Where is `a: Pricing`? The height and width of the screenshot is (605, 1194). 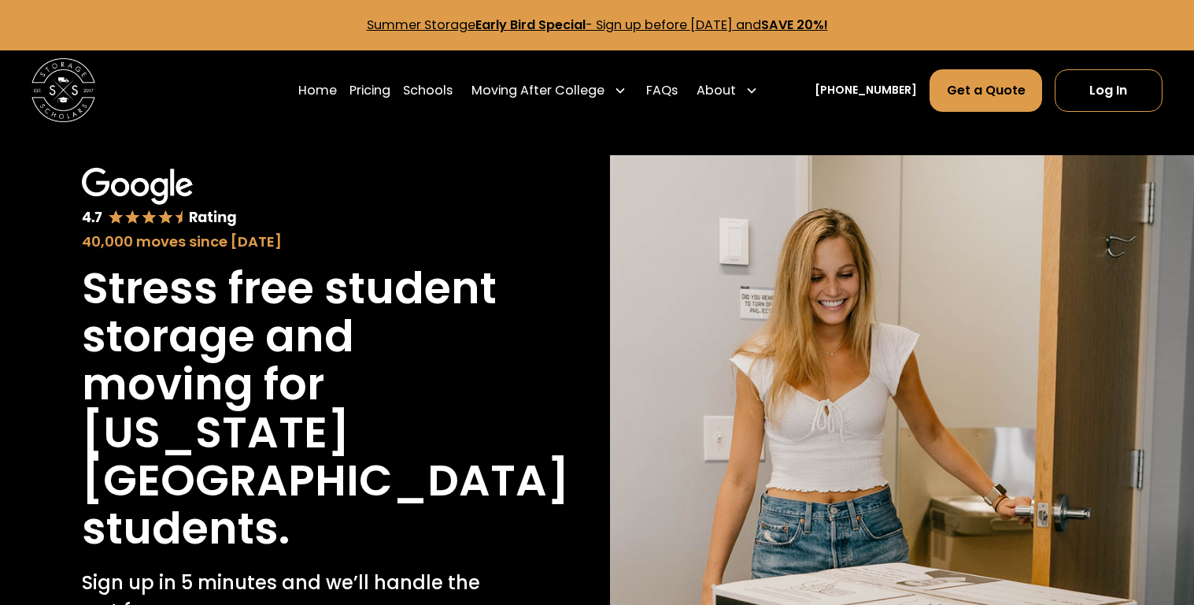 a: Pricing is located at coordinates (370, 91).